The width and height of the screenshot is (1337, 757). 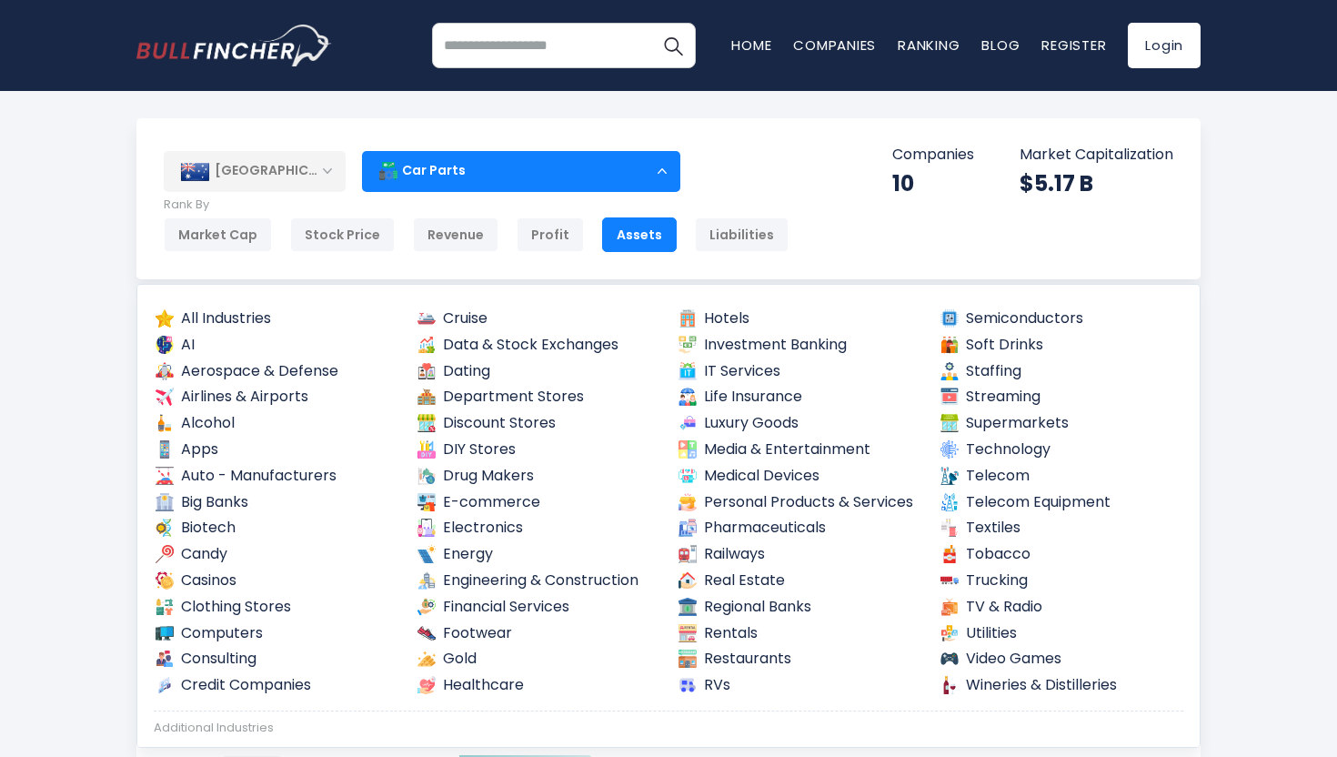 I want to click on a: Telecom, so click(x=1062, y=476).